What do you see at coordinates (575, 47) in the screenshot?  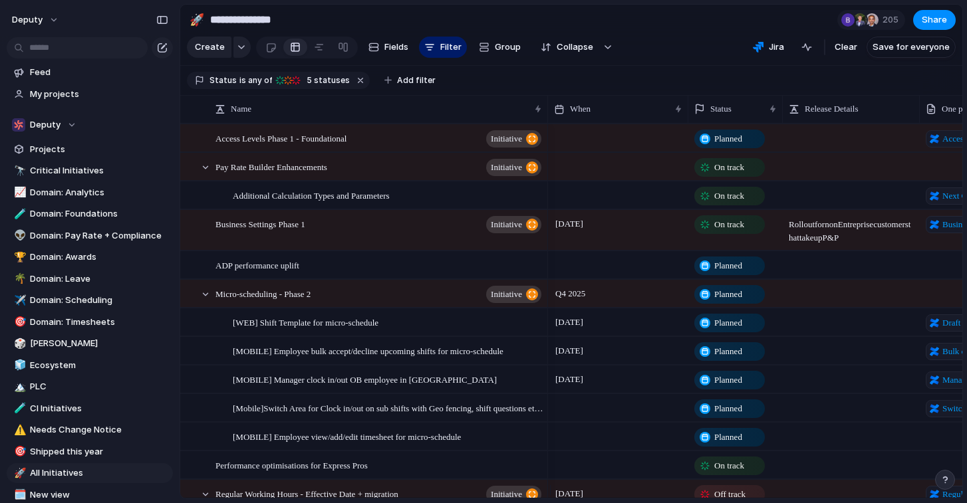 I see `span: Collapse` at bounding box center [575, 47].